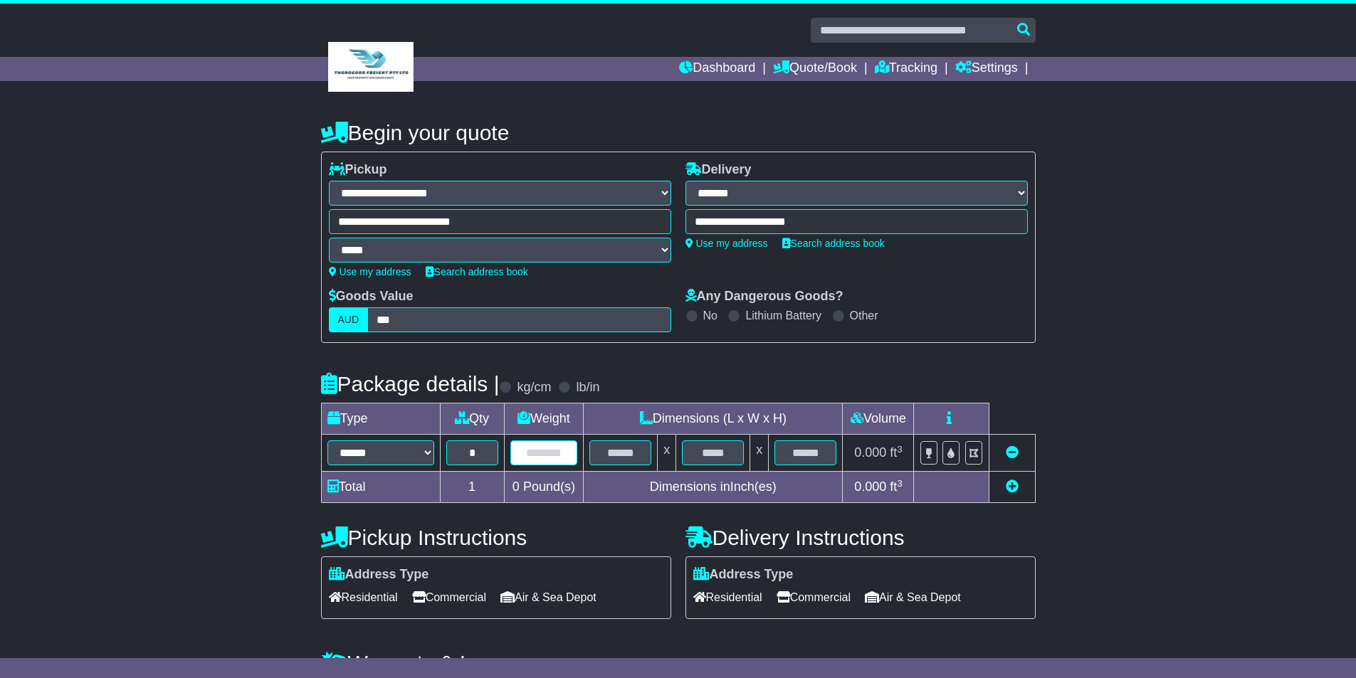  Describe the element at coordinates (710, 315) in the screenshot. I see `label: No` at that location.